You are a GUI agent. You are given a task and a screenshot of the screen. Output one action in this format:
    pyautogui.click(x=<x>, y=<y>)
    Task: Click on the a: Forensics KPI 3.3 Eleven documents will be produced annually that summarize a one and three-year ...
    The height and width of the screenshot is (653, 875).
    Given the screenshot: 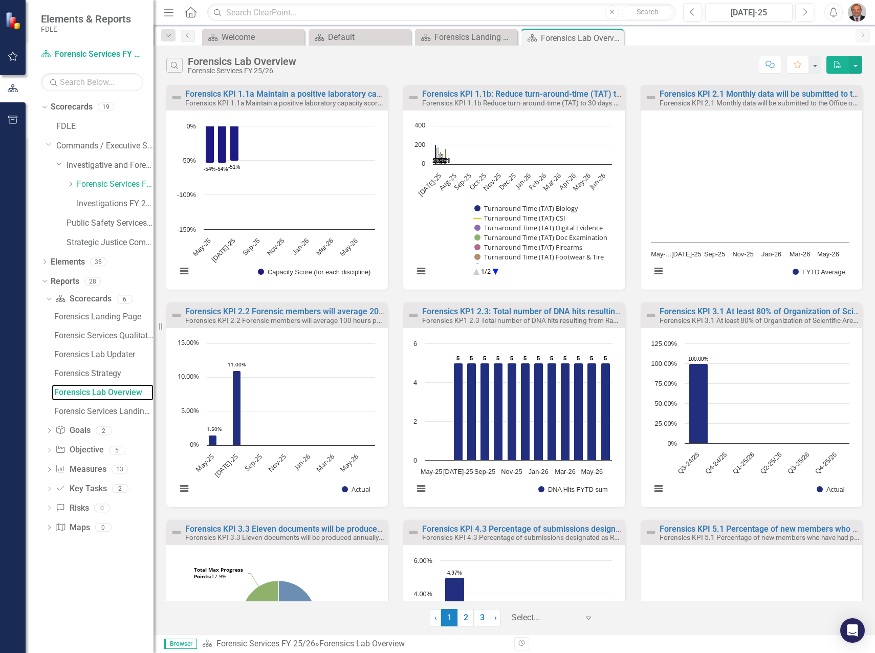 What is the action you would take?
    pyautogui.click(x=482, y=529)
    